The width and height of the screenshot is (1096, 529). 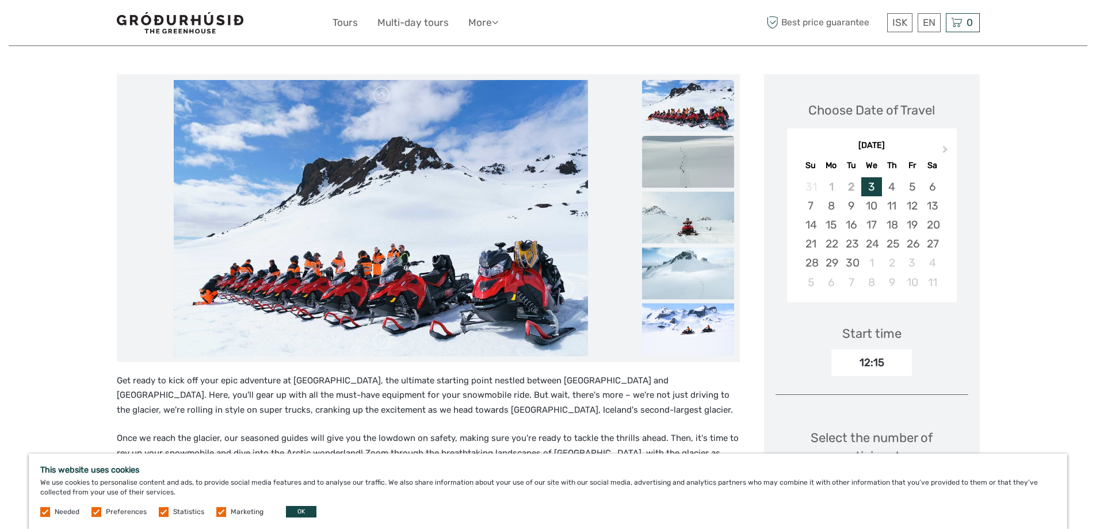 What do you see at coordinates (932, 282) in the screenshot?
I see `div: Choose Saturday, October 11th, 2025` at bounding box center [932, 282].